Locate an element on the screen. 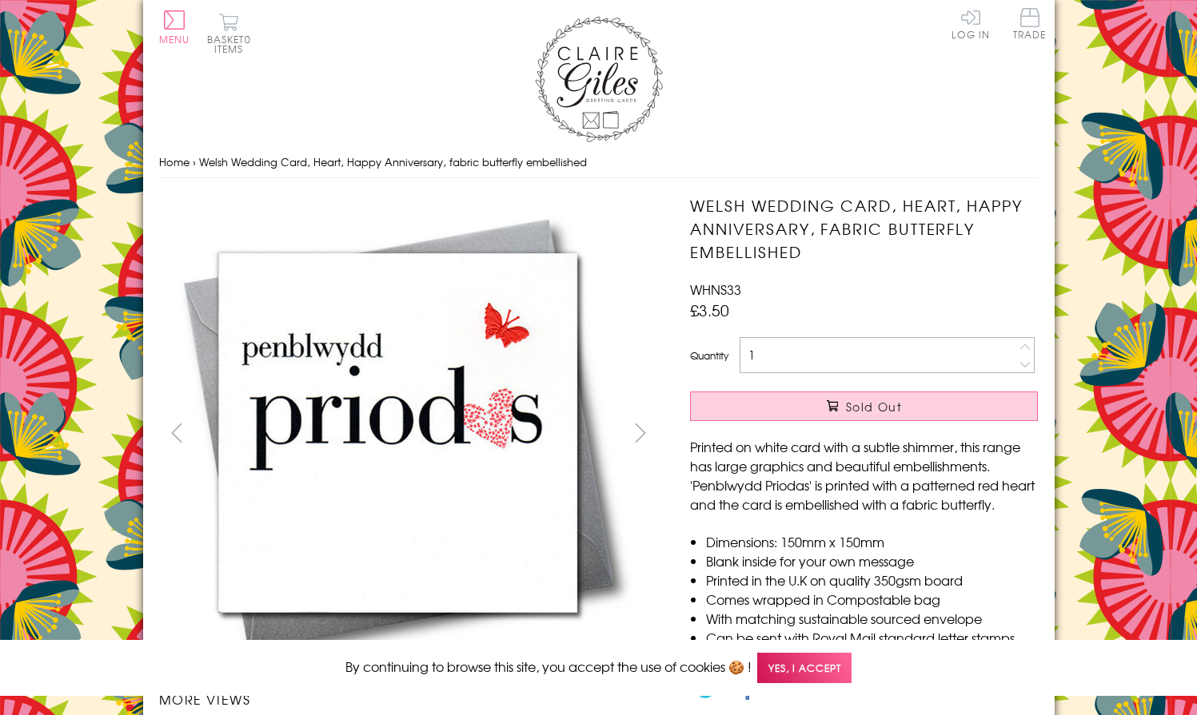  nav: breadcrumbs is located at coordinates (599, 162).